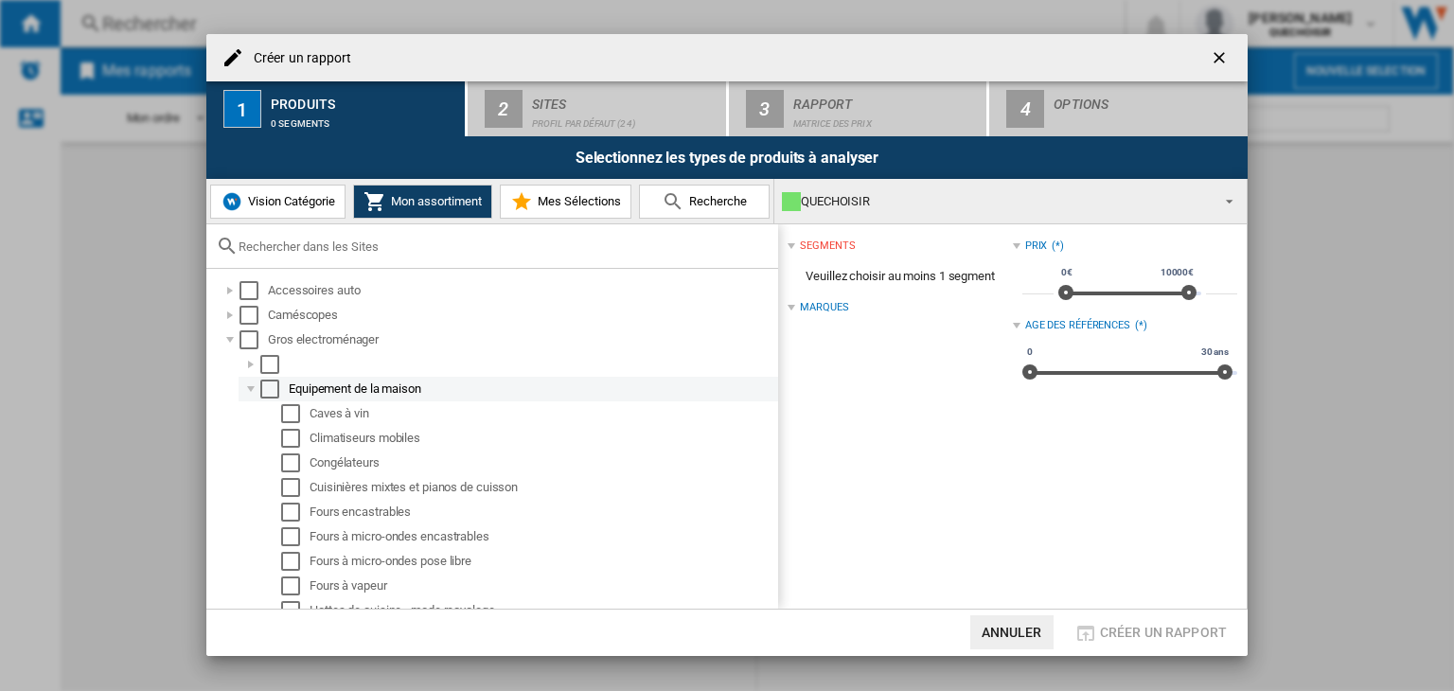 The height and width of the screenshot is (691, 1454). What do you see at coordinates (542, 487) in the screenshot?
I see `div: Cuisinières mixtes et pianos de cuisson` at bounding box center [542, 487].